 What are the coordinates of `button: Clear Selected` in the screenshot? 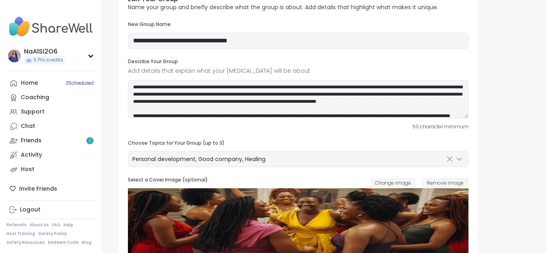 It's located at (449, 159).